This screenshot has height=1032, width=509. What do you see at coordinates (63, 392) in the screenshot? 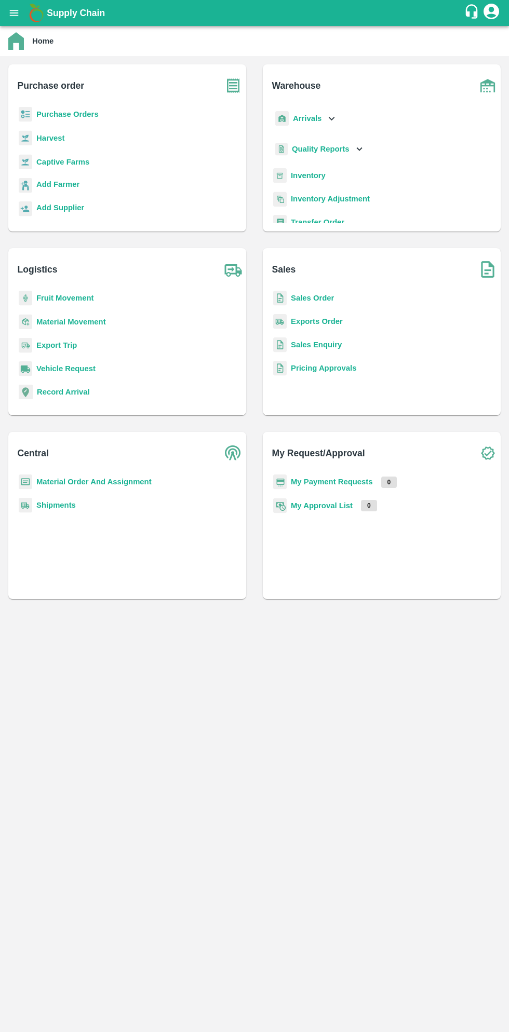
I see `b: Record Arrival` at bounding box center [63, 392].